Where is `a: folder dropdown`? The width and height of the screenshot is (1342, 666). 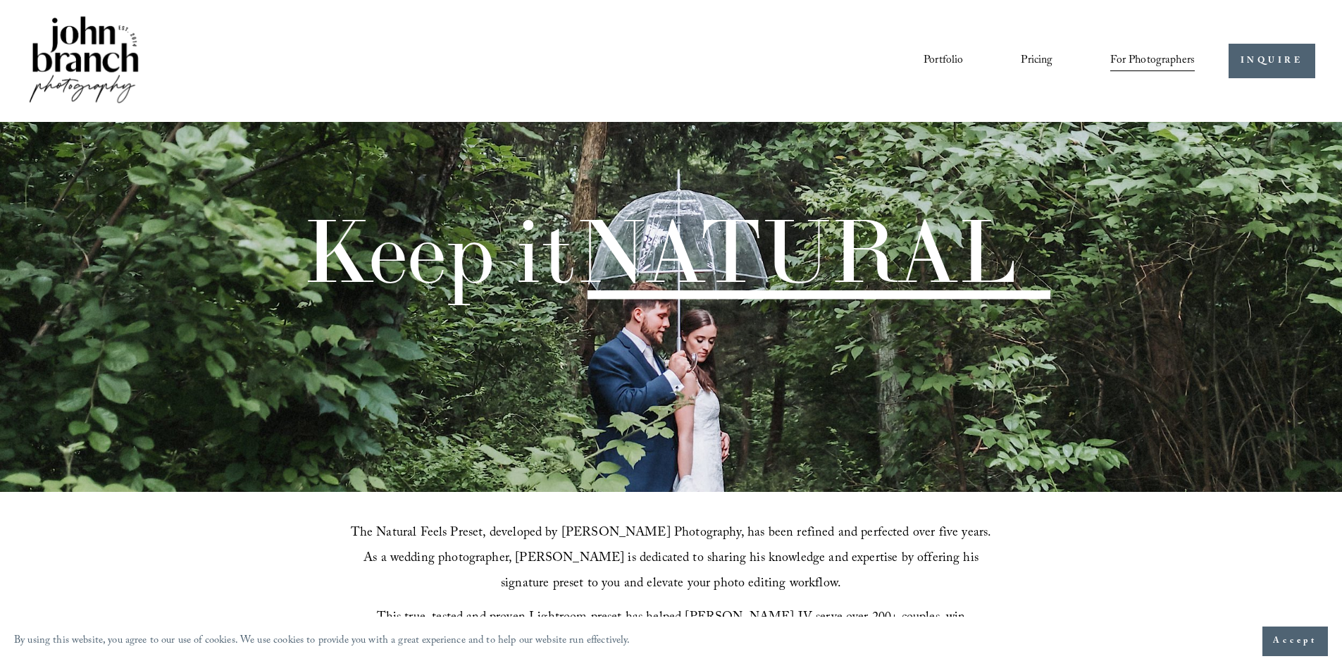 a: folder dropdown is located at coordinates (1152, 61).